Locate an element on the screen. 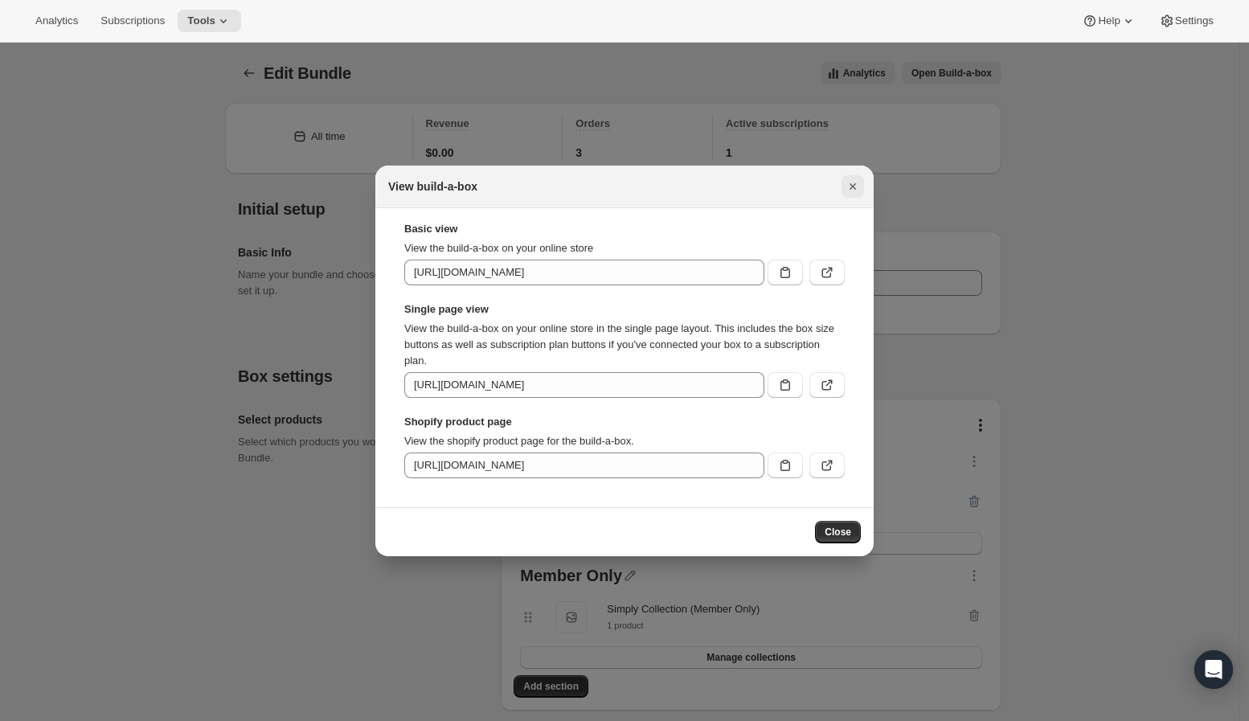 Image resolution: width=1249 pixels, height=721 pixels. div: Open Intercom Messenger is located at coordinates (1214, 670).